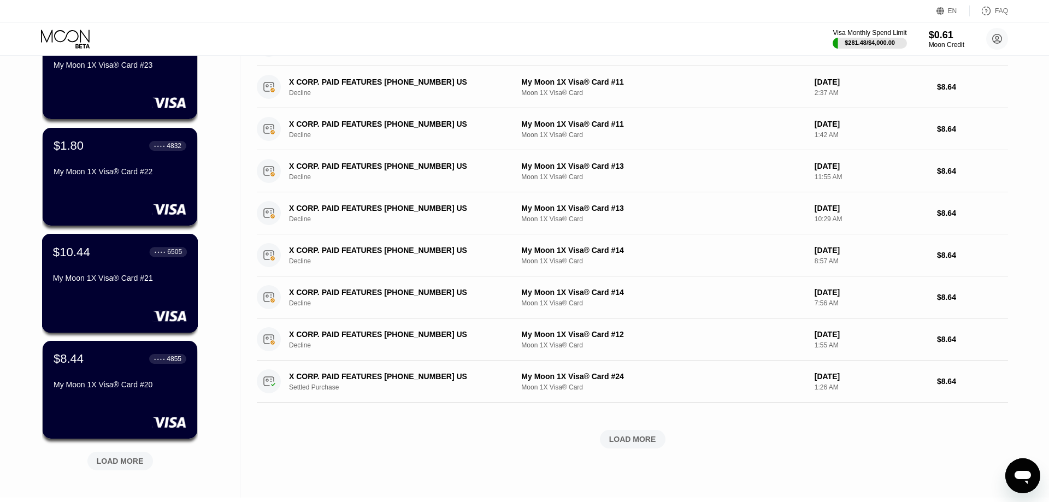 Image resolution: width=1049 pixels, height=502 pixels. What do you see at coordinates (870, 33) in the screenshot?
I see `div: Visa Monthly Spend Limit` at bounding box center [870, 33].